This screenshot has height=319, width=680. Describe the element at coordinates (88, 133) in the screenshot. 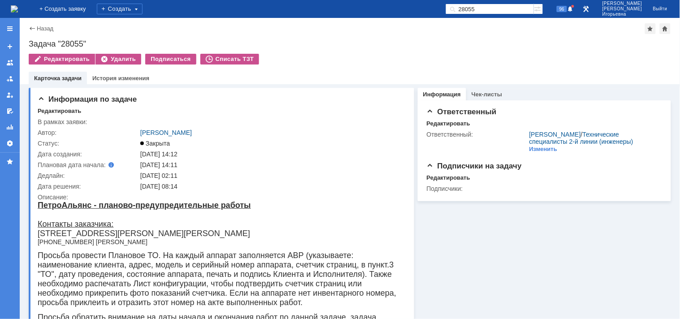

I see `div: Автор:` at that location.